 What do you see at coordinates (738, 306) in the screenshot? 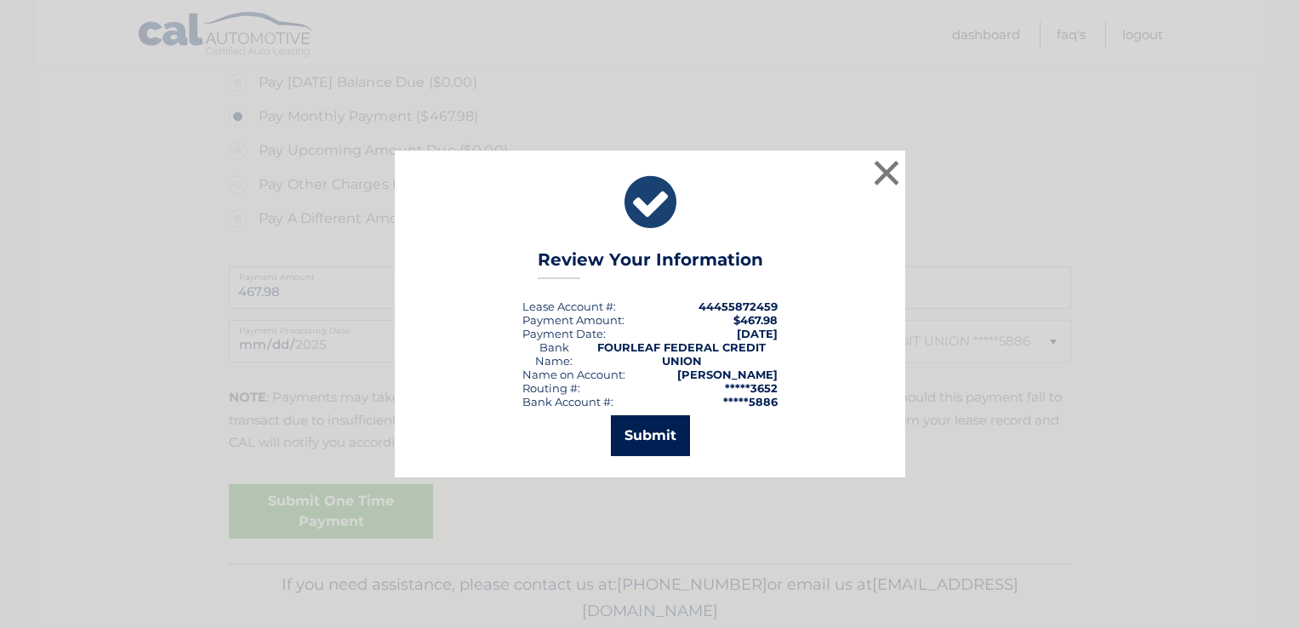
I see `strong: 44455872459` at bounding box center [738, 306].